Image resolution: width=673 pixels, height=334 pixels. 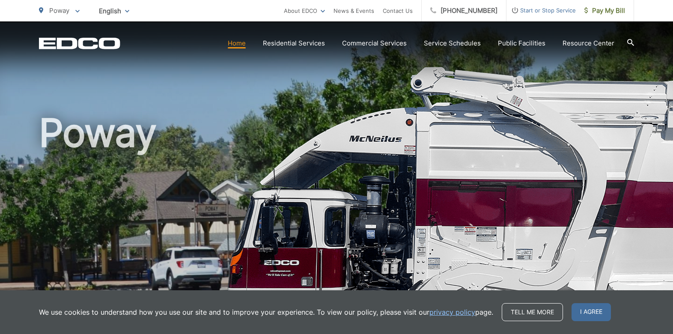 What do you see at coordinates (452, 312) in the screenshot?
I see `a: privacy policy` at bounding box center [452, 312].